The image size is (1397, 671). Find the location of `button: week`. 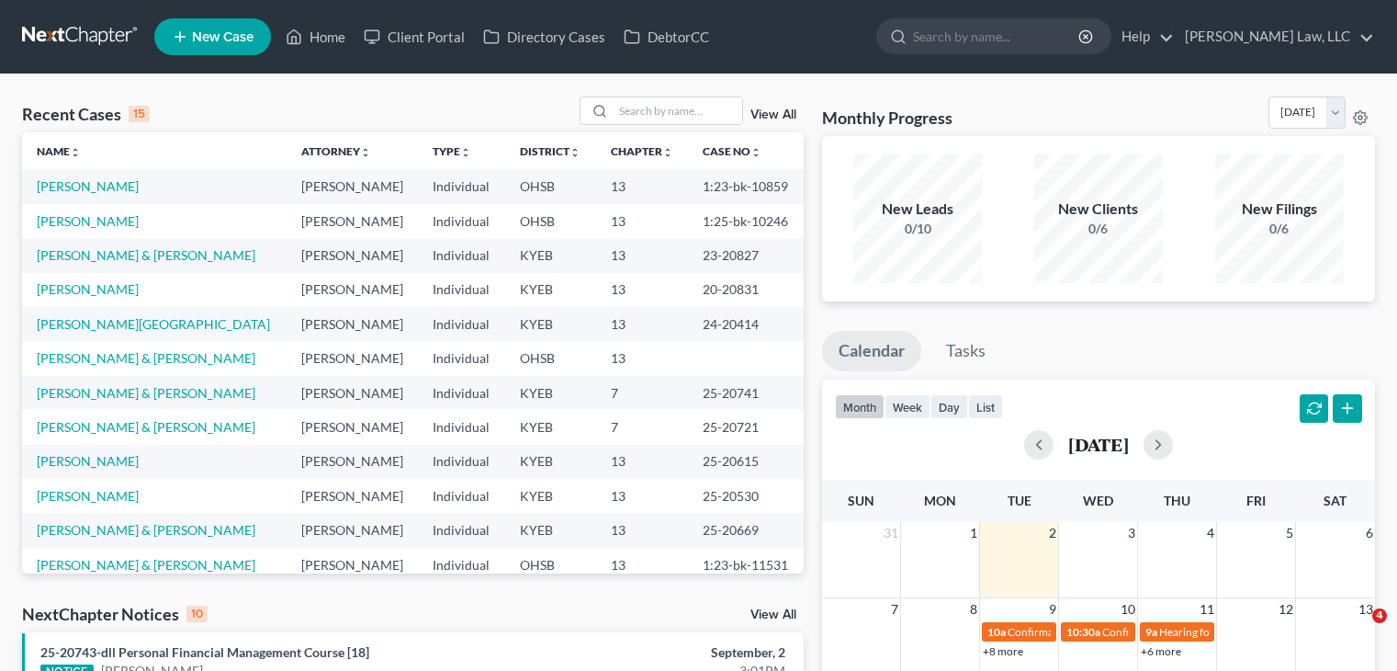

button: week is located at coordinates (907, 406).